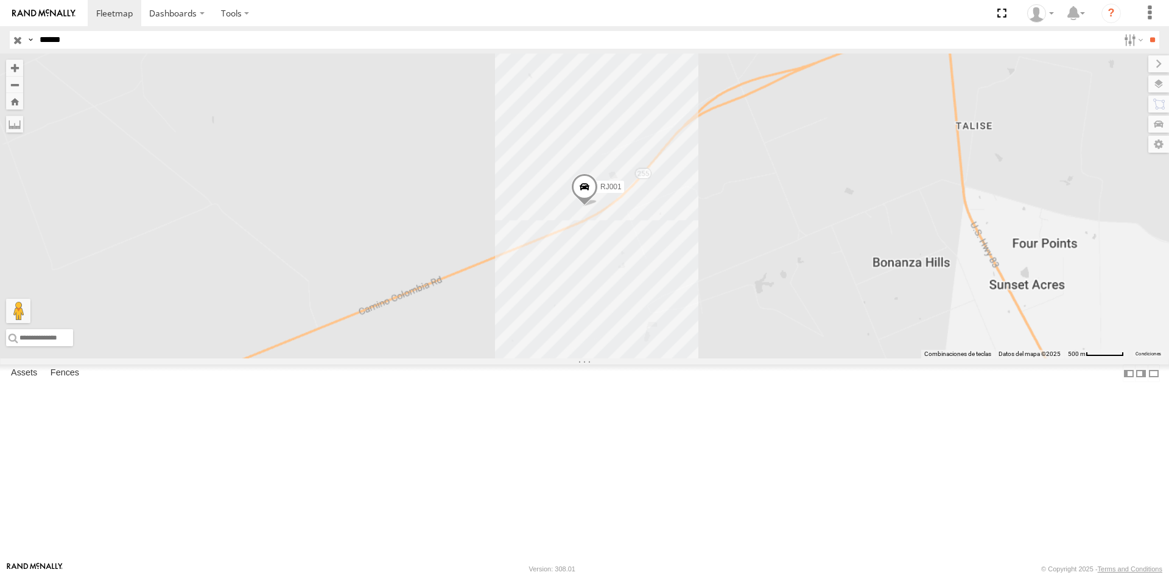  I want to click on div: © Copyright 2025 -, so click(1101, 569).